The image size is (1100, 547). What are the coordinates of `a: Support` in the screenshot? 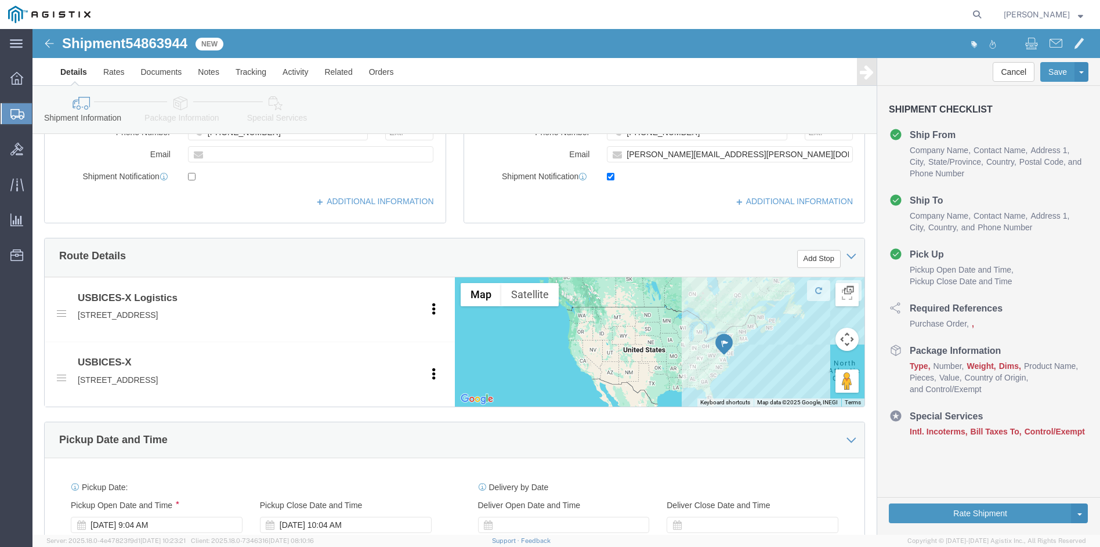 It's located at (506, 540).